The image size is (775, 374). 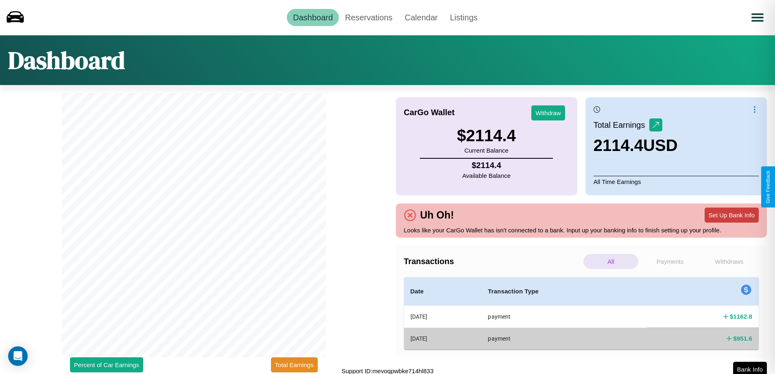 I want to click on button: Total Earnings, so click(x=294, y=364).